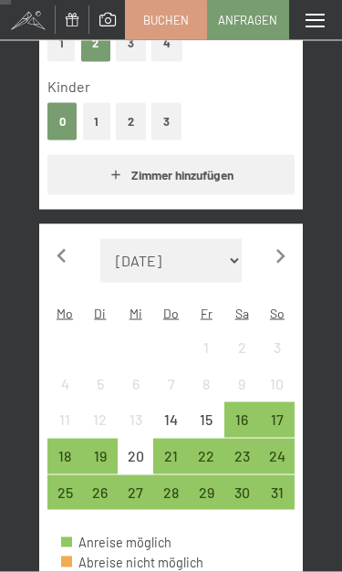  I want to click on div: 15, so click(206, 428).